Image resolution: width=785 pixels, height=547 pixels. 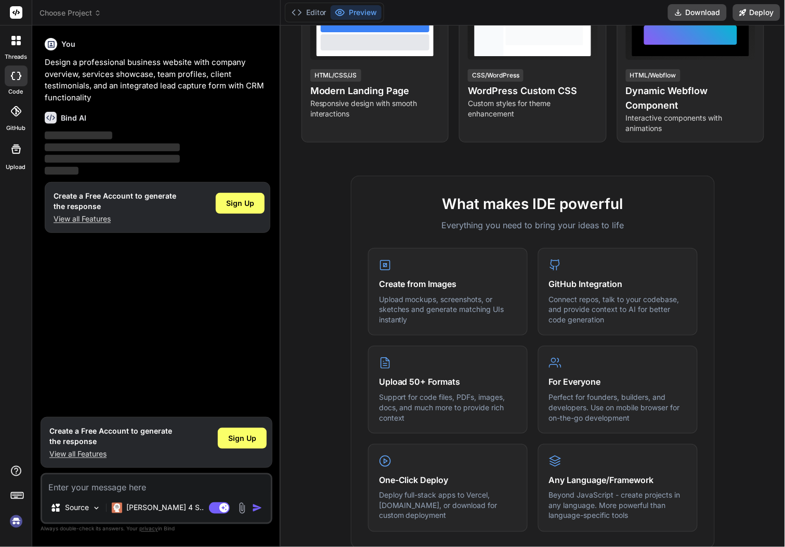 What do you see at coordinates (618, 505) in the screenshot?
I see `p: Beyond JavaScript - create projects in any language. More powerful than language-specific tools` at bounding box center [618, 505].